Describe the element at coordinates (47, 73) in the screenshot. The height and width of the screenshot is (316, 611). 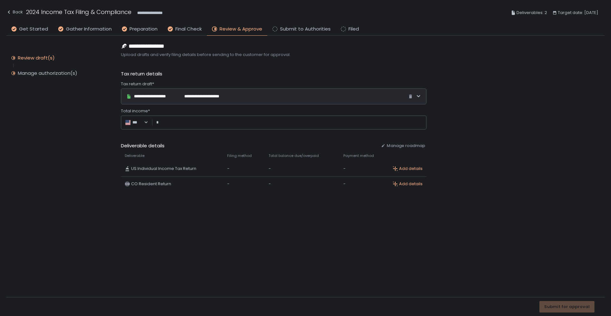
I see `div: Manage authorization(s)` at that location.